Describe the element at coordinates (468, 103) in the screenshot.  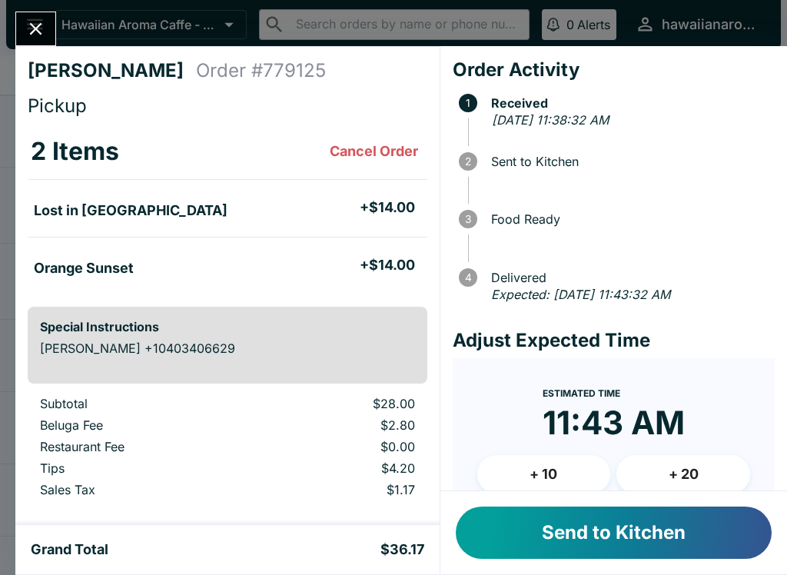
I see `text: 1` at that location.